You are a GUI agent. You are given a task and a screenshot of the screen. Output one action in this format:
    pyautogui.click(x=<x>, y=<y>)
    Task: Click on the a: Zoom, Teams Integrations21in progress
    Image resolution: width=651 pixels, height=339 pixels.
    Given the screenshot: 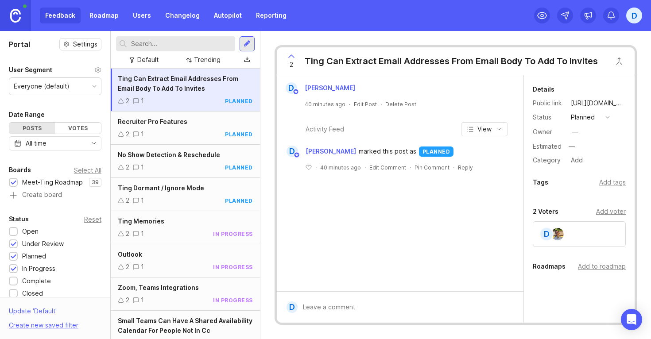 What is the action you would take?
    pyautogui.click(x=185, y=294)
    